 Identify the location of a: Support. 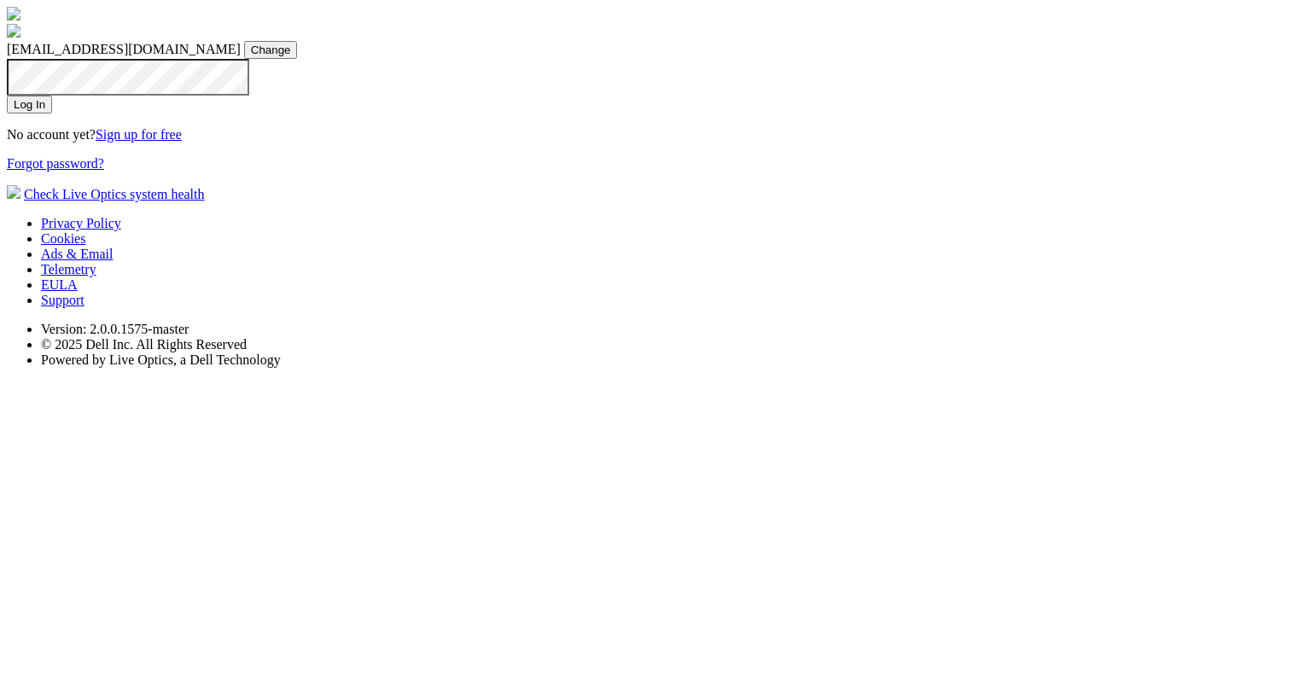
(62, 299).